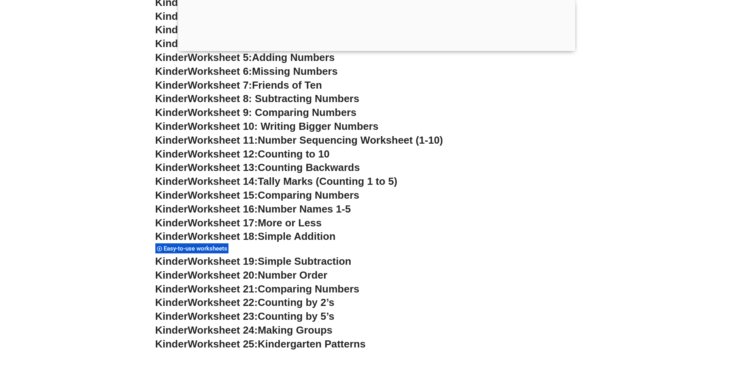 This screenshot has width=753, height=374. Describe the element at coordinates (296, 302) in the screenshot. I see `span: Counting by 2’s` at that location.